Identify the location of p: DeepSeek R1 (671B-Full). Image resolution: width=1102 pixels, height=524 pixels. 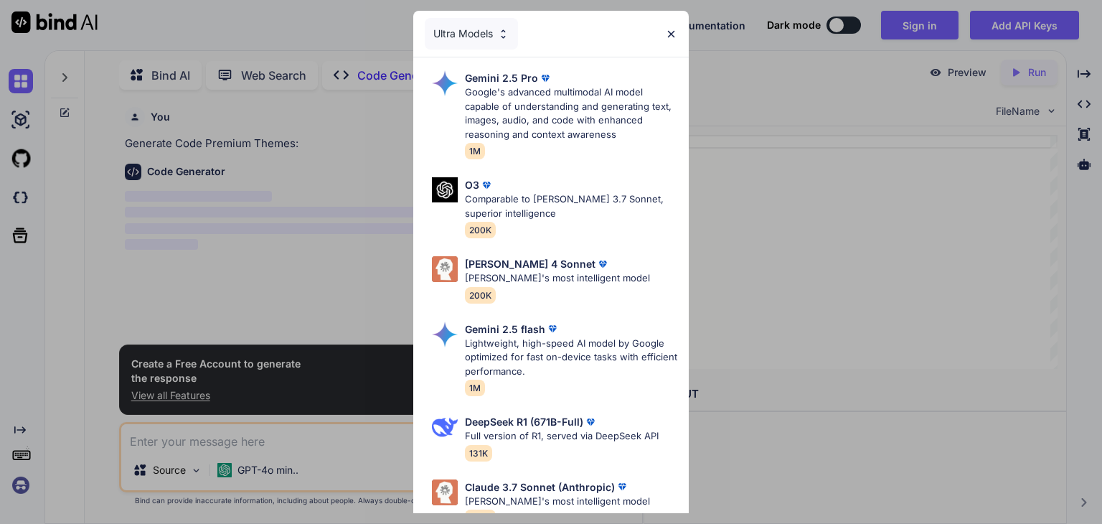
(524, 421).